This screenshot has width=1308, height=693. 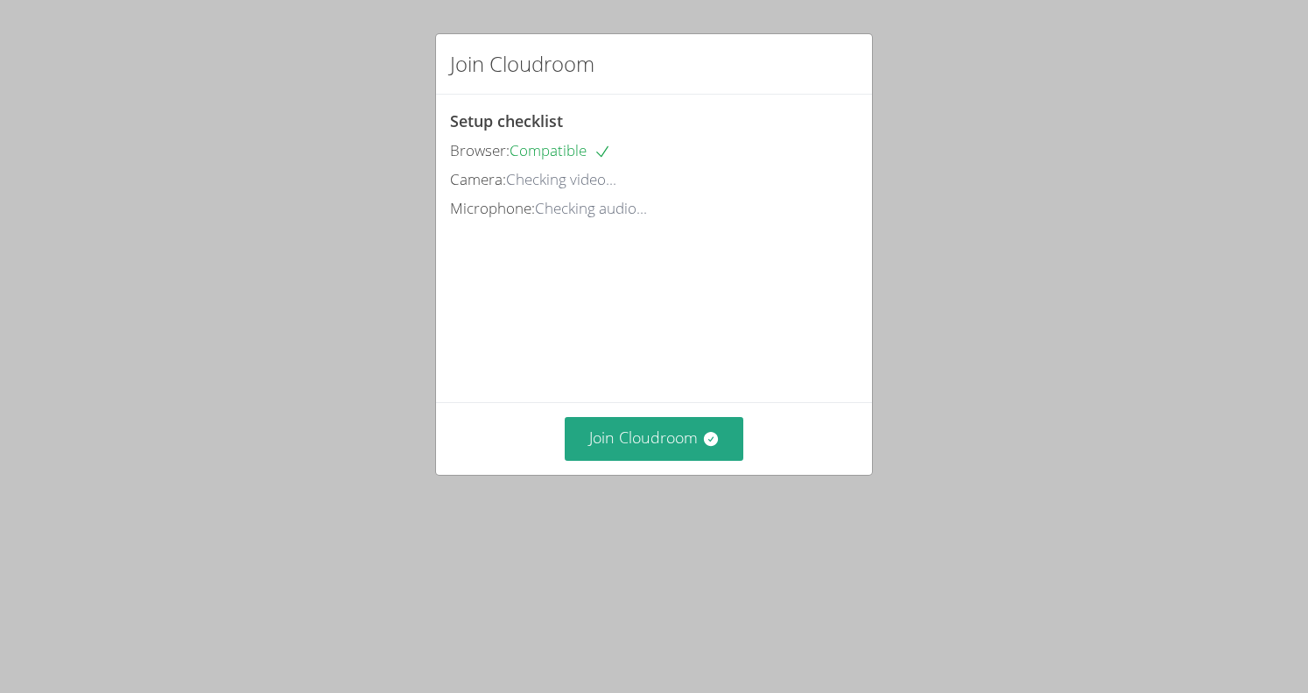 I want to click on span: Browser:, so click(x=480, y=150).